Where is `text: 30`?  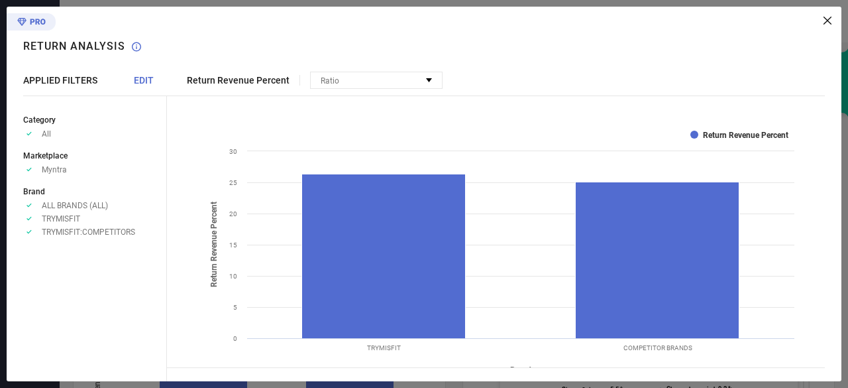 text: 30 is located at coordinates (233, 151).